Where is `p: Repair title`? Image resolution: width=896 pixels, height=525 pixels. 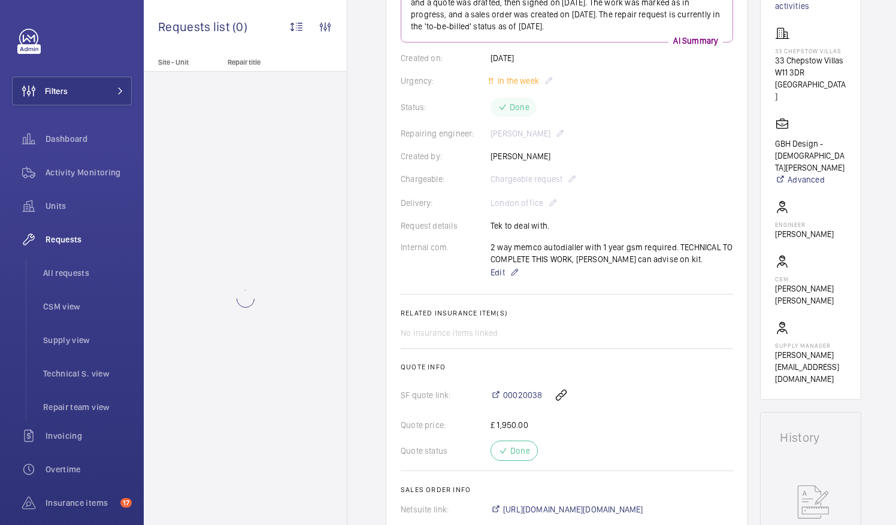
p: Repair title is located at coordinates (267, 62).